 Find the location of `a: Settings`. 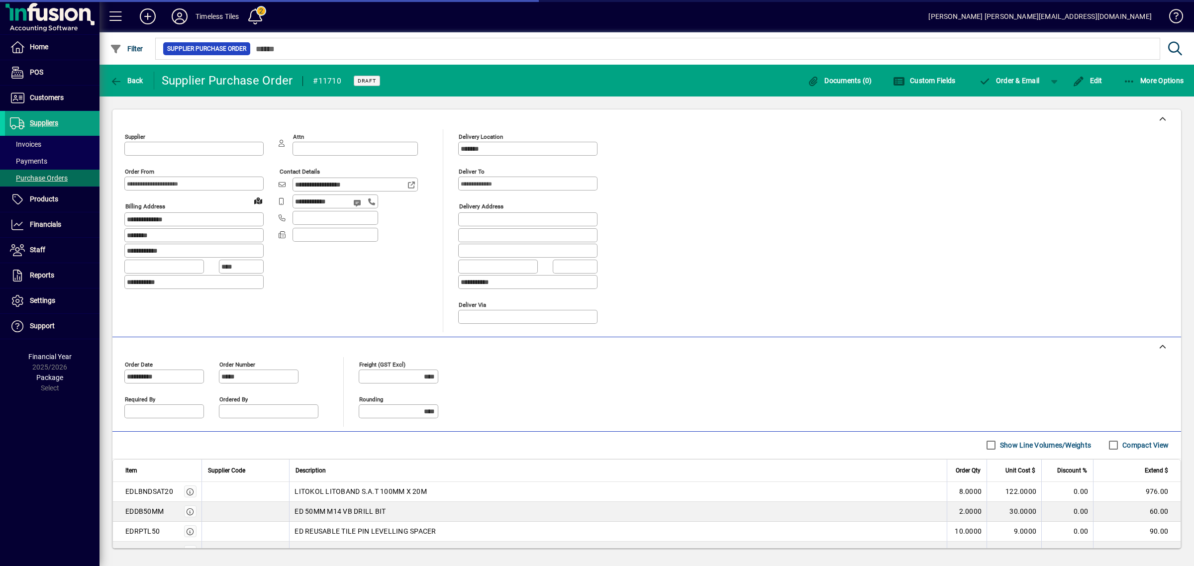

a: Settings is located at coordinates (52, 301).